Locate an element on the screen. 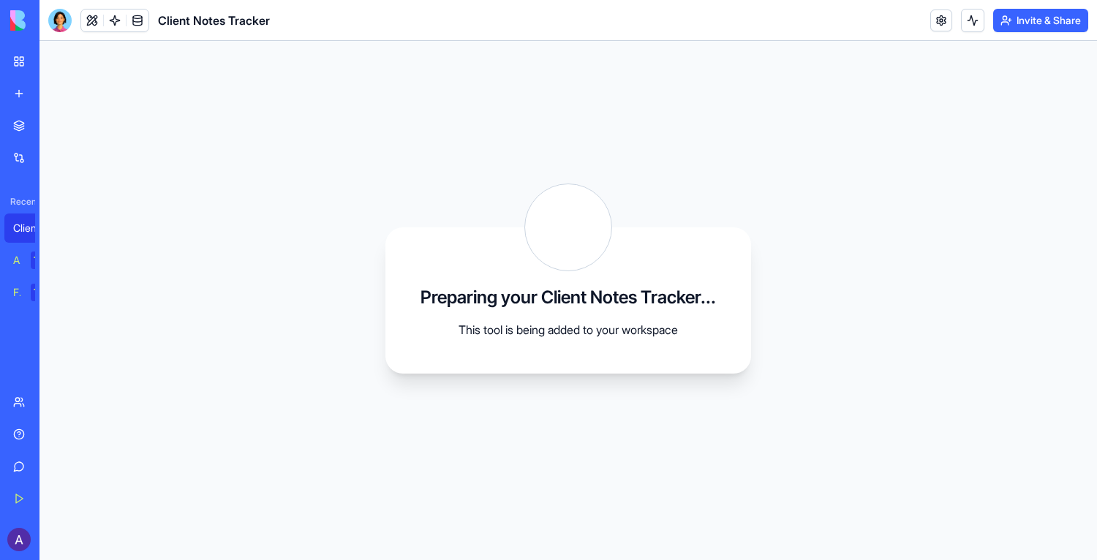 This screenshot has height=560, width=1097. h3: Preparing your Client Notes Tracker... is located at coordinates (568, 298).